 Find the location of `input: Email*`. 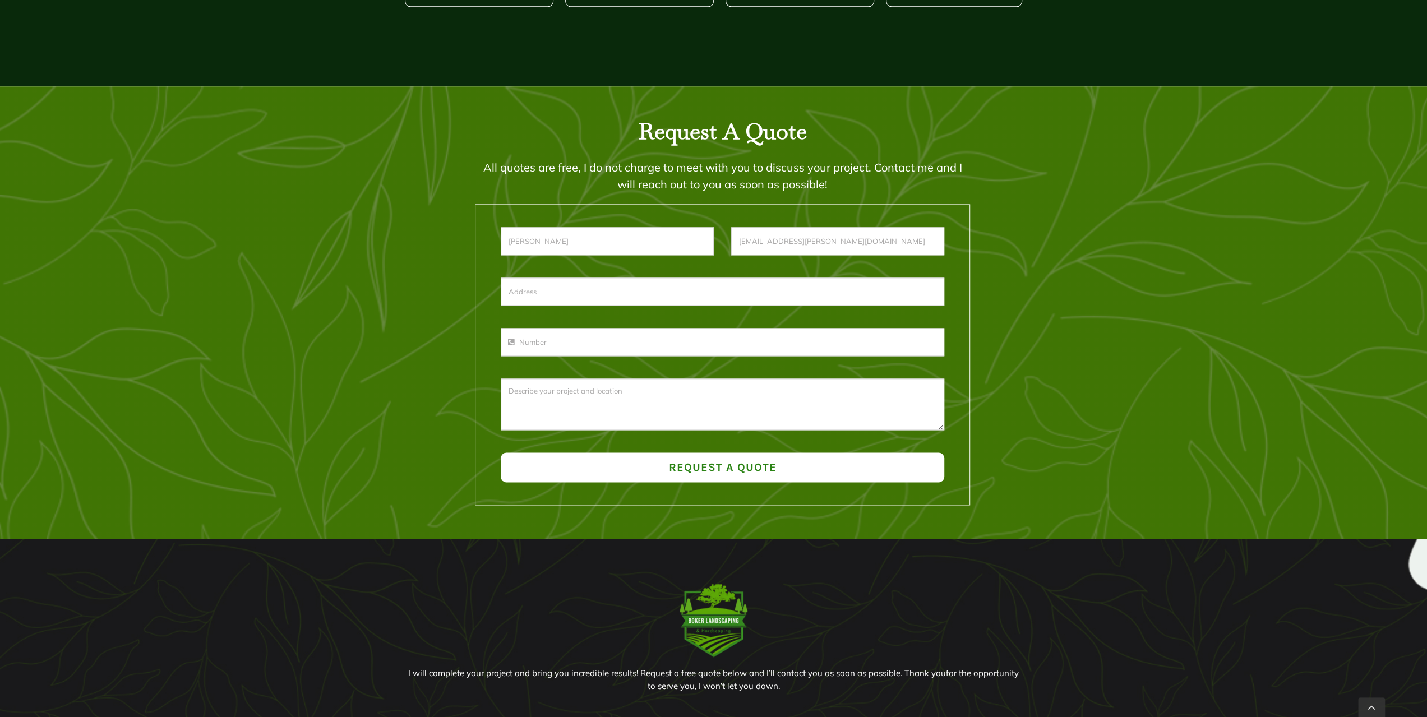

input: Email* is located at coordinates (838, 241).